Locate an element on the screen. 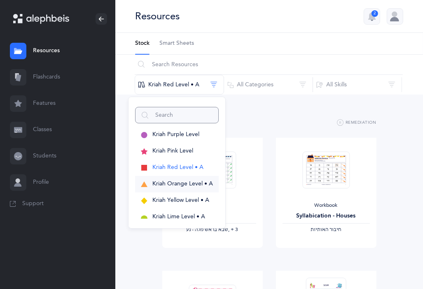  span: Kriah Pink Level is located at coordinates (172, 151).